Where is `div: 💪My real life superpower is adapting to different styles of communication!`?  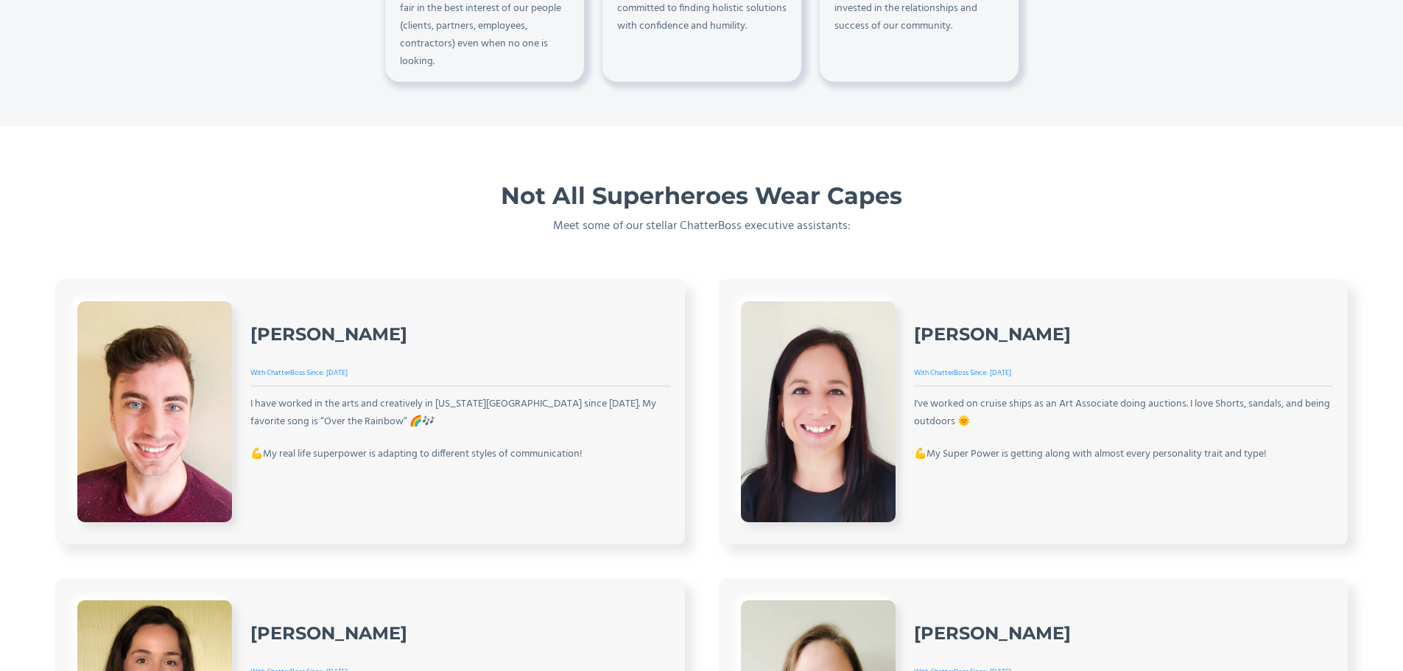 div: 💪My real life superpower is adapting to different styles of communication! is located at coordinates (416, 455).